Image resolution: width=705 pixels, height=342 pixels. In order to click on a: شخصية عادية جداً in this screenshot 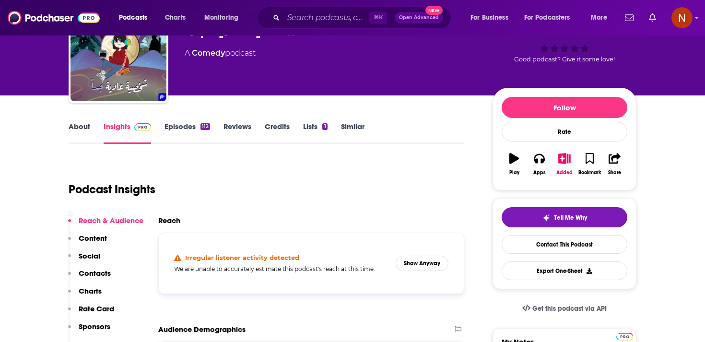, I will do `click(119, 53)`.